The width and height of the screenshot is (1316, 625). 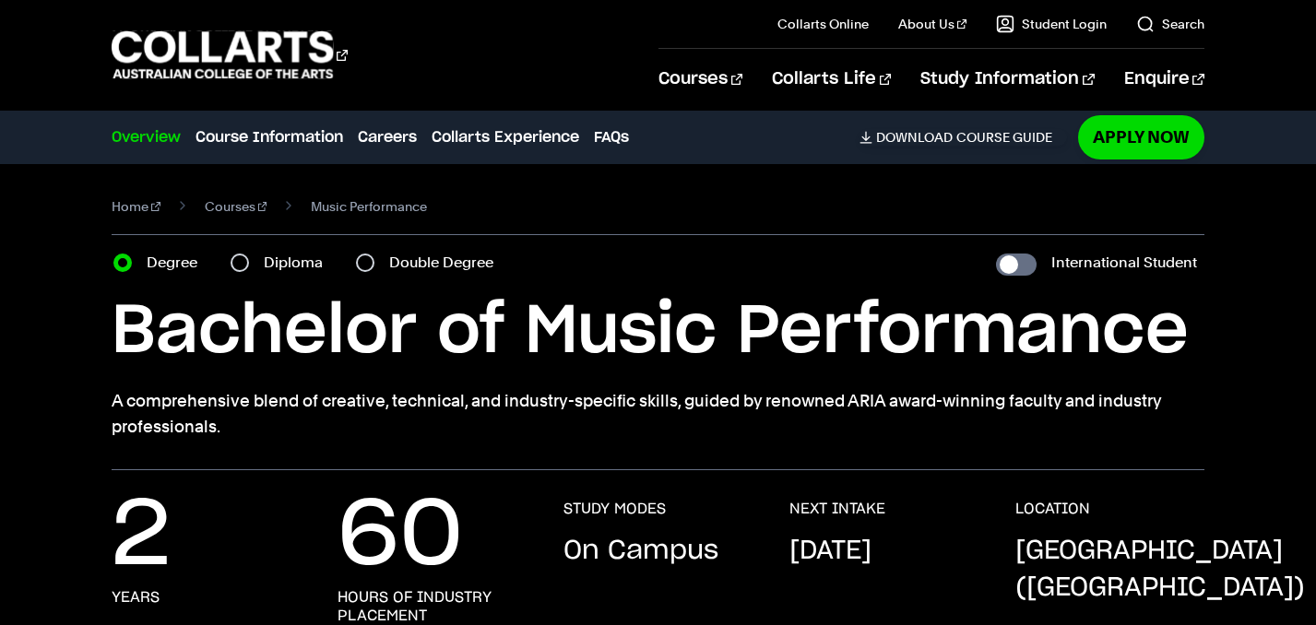 What do you see at coordinates (1052, 509) in the screenshot?
I see `h3: LOCATION` at bounding box center [1052, 509].